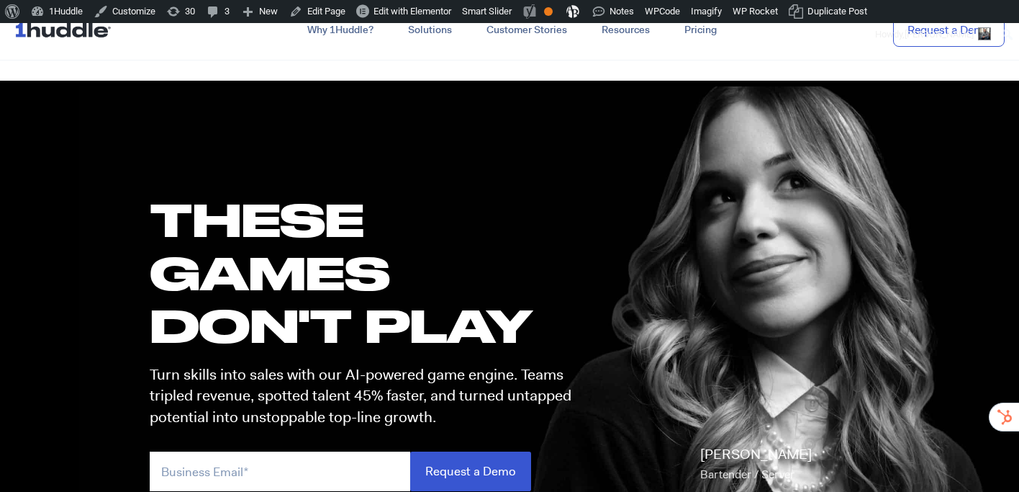  Describe the element at coordinates (933, 35) in the screenshot. I see `a: Howdy,` at that location.